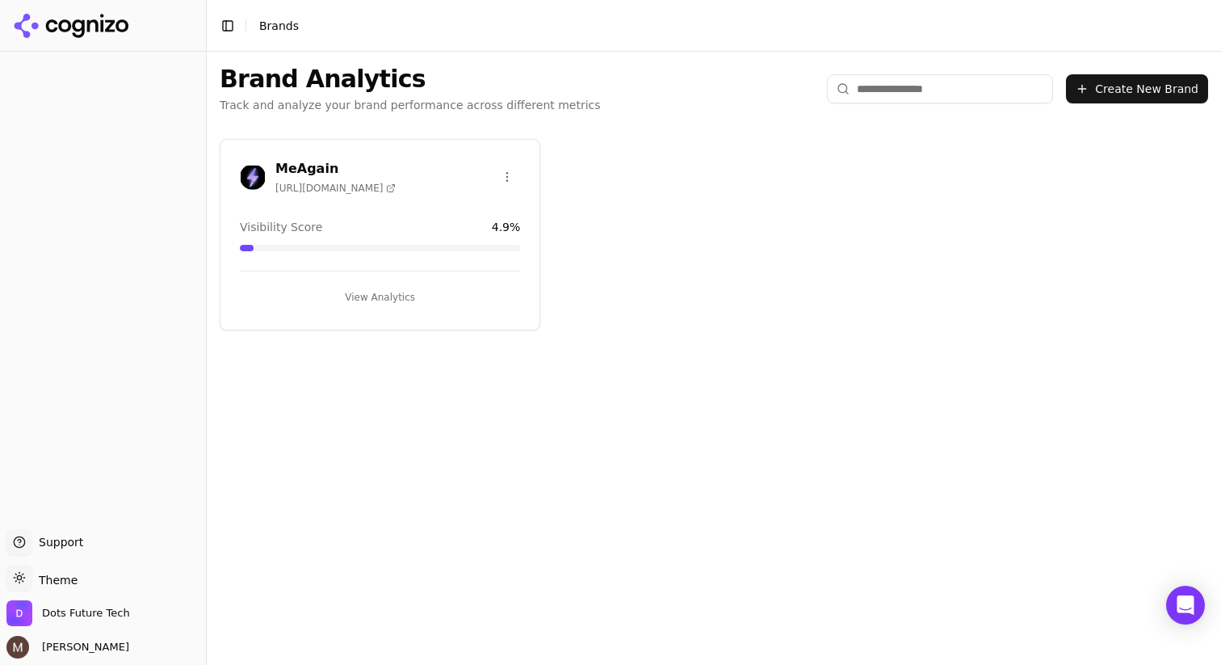 Image resolution: width=1221 pixels, height=665 pixels. What do you see at coordinates (18, 647) in the screenshot?
I see `img: Martyn Strydom` at bounding box center [18, 647].